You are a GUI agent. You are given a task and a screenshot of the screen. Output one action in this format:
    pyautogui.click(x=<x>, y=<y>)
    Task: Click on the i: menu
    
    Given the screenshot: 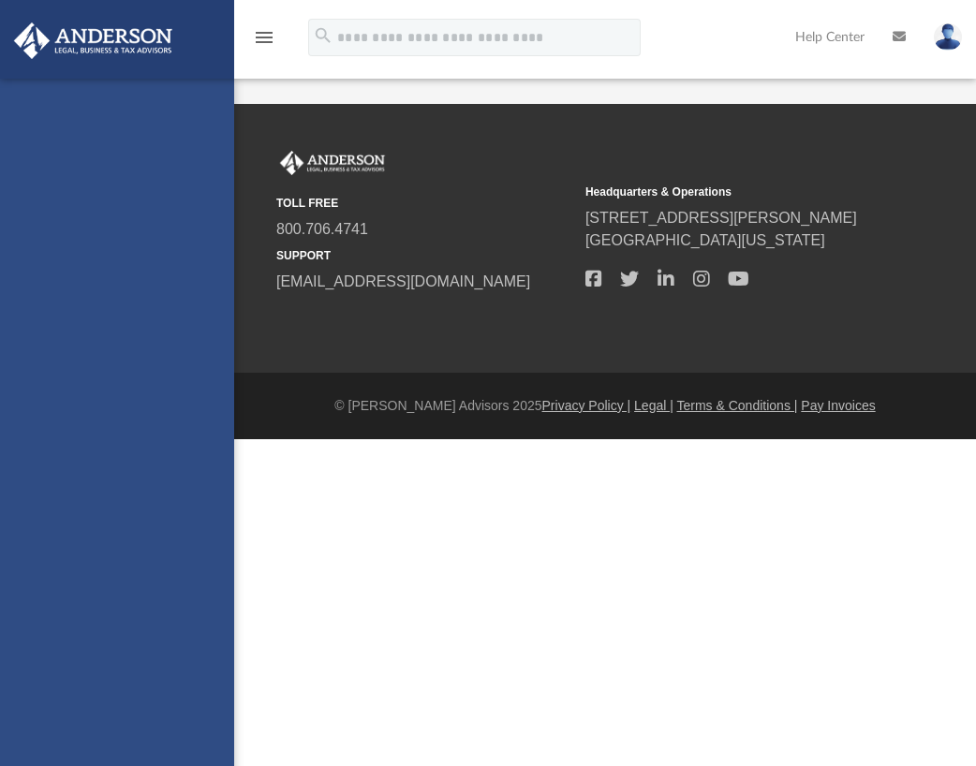 What is the action you would take?
    pyautogui.click(x=264, y=37)
    